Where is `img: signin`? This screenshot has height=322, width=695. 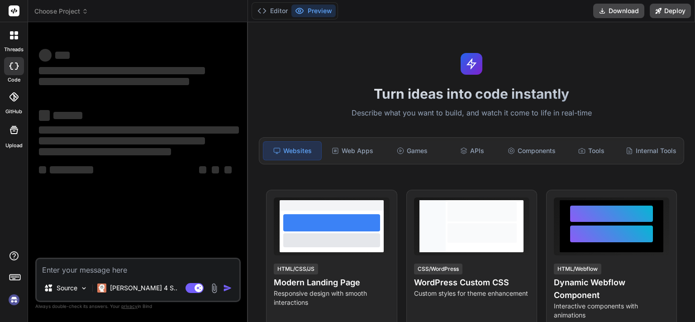 img: signin is located at coordinates (14, 299).